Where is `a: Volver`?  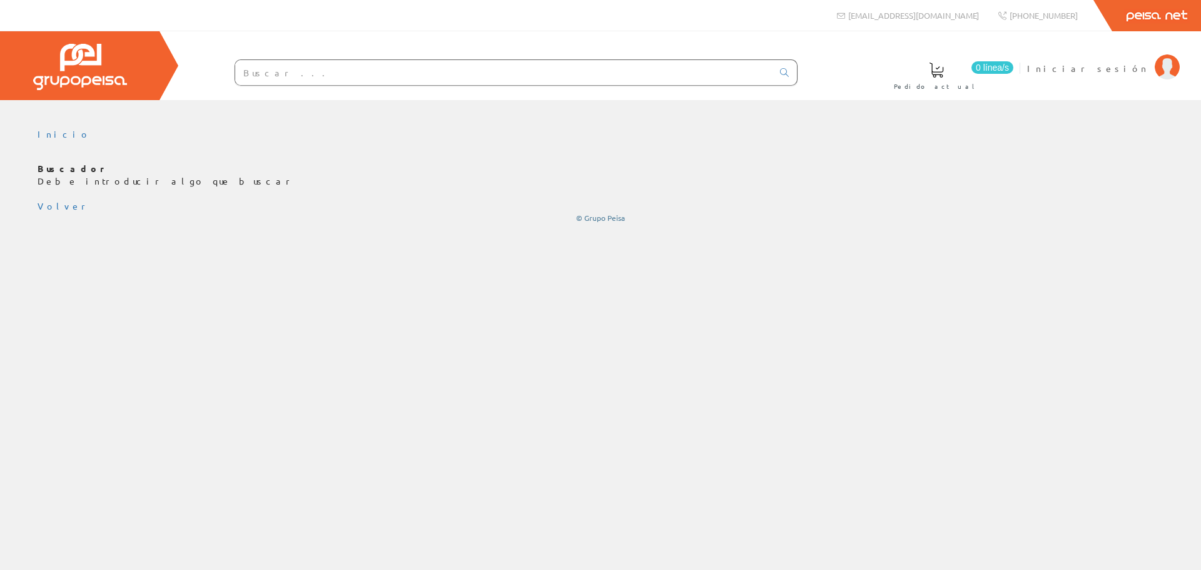
a: Volver is located at coordinates (64, 206).